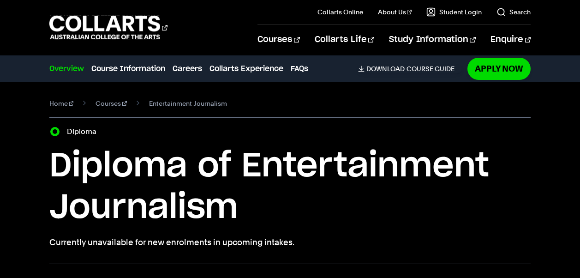  I want to click on span: Download, so click(385, 69).